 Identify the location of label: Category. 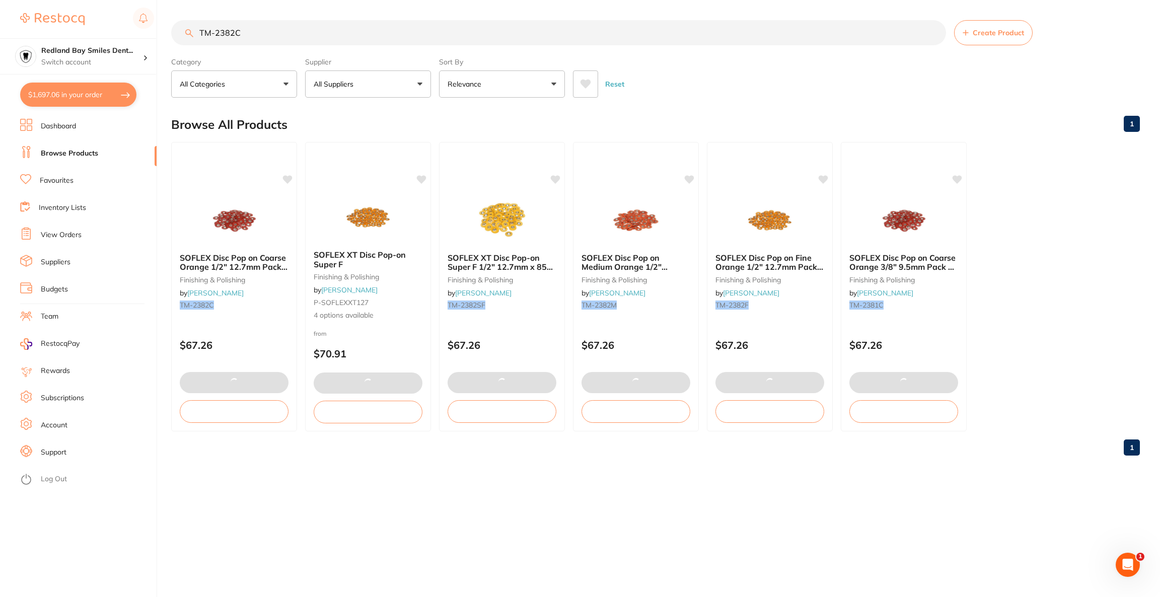
(234, 62).